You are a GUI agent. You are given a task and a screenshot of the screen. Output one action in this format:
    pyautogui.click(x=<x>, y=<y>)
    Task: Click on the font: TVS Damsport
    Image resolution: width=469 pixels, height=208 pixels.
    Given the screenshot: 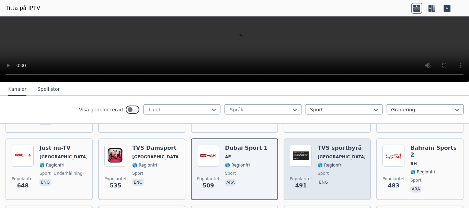 What is the action you would take?
    pyautogui.click(x=154, y=148)
    